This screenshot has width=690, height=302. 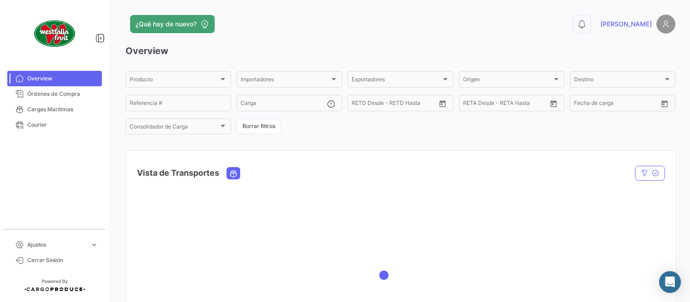 I want to click on h3: Overview, so click(x=400, y=51).